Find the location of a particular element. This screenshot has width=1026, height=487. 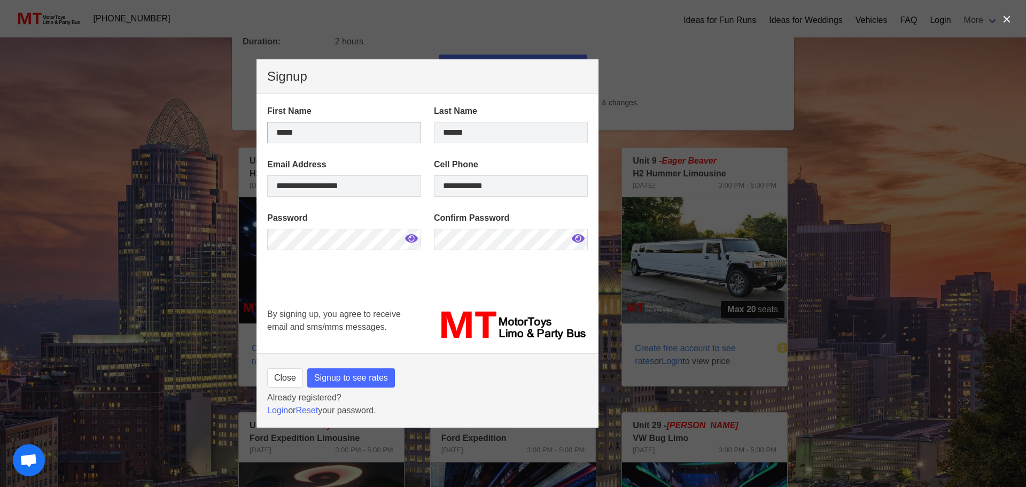

p: Signup is located at coordinates (427, 76).